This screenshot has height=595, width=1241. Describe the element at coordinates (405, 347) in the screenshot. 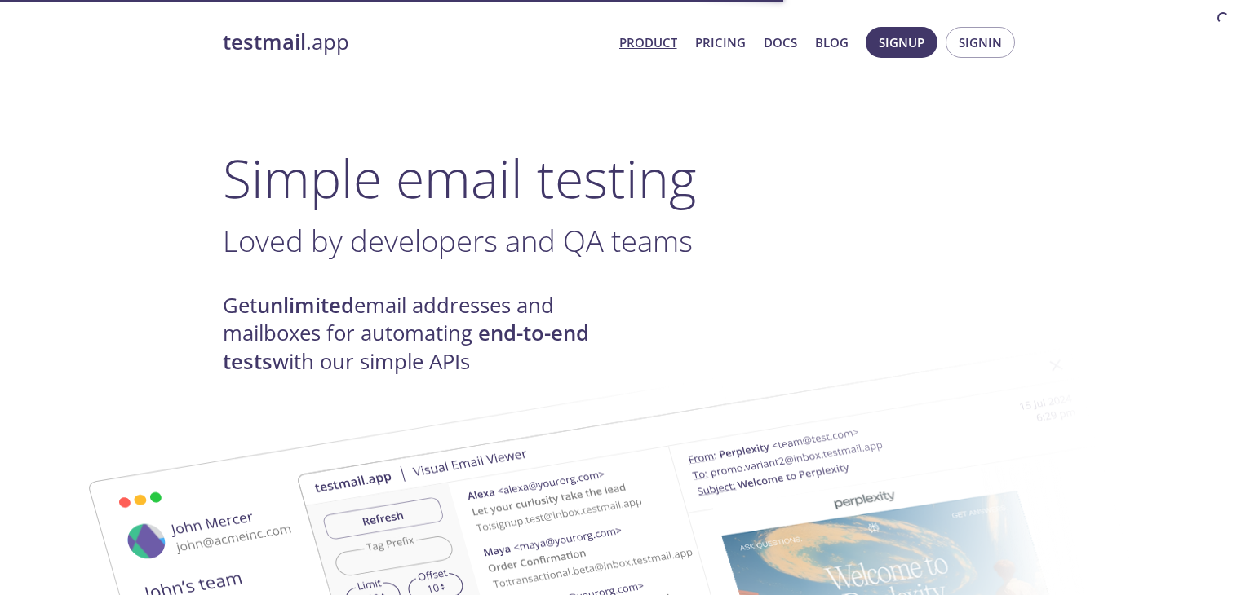

I see `strong: end-to-end tests` at that location.